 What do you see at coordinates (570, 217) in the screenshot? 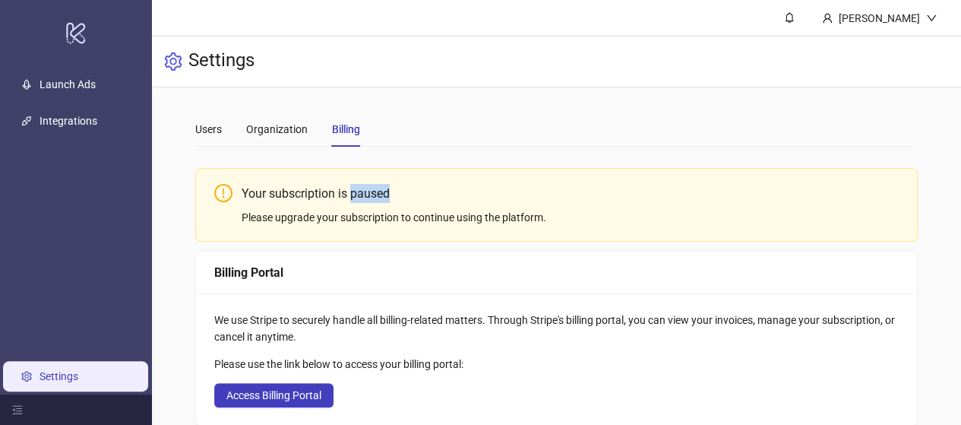
I see `div: Please upgrade your subscription to continue using the platform.` at bounding box center [570, 217].